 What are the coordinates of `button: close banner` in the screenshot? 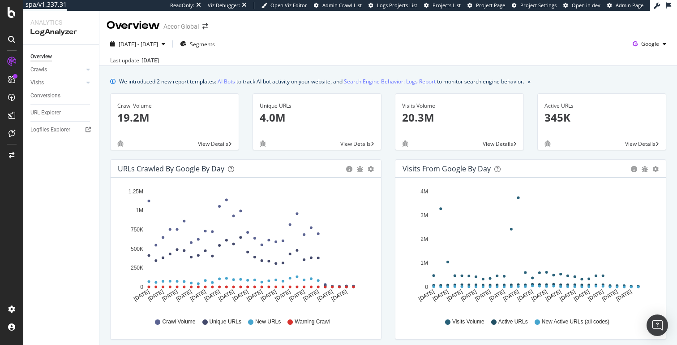 It's located at (530, 81).